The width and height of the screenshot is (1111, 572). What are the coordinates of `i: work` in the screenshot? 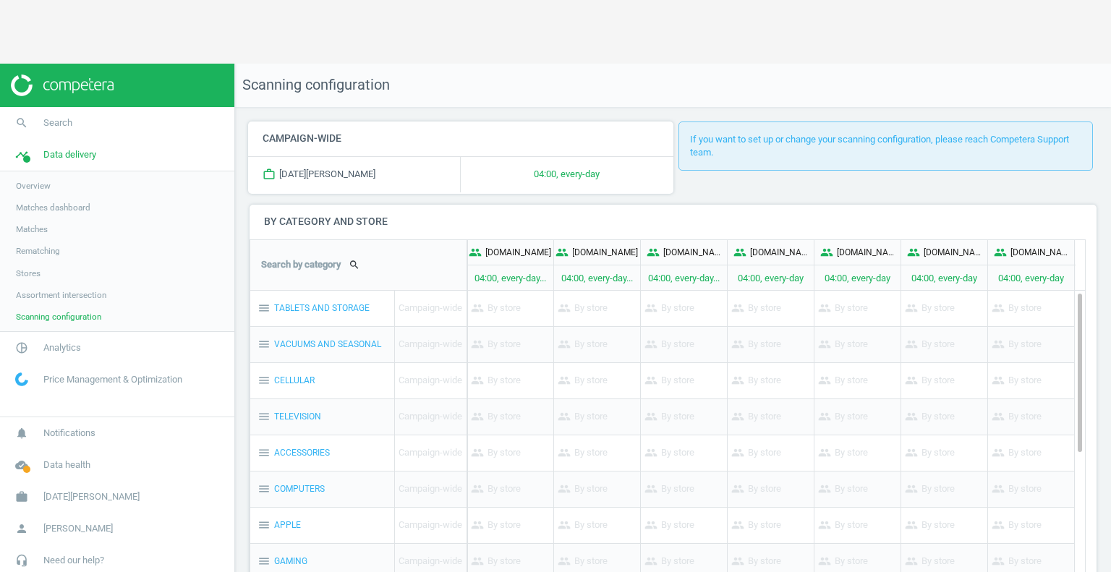 It's located at (22, 497).